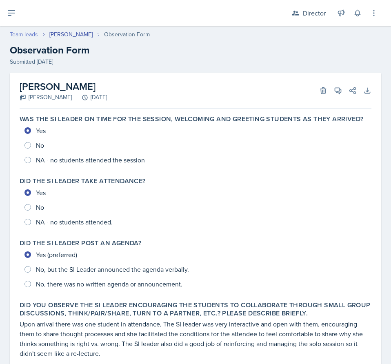  What do you see at coordinates (195, 338) in the screenshot?
I see `p: Upon arrival there was one student in attendance, The SI leader was very interactive and open wit...` at bounding box center [195, 338].